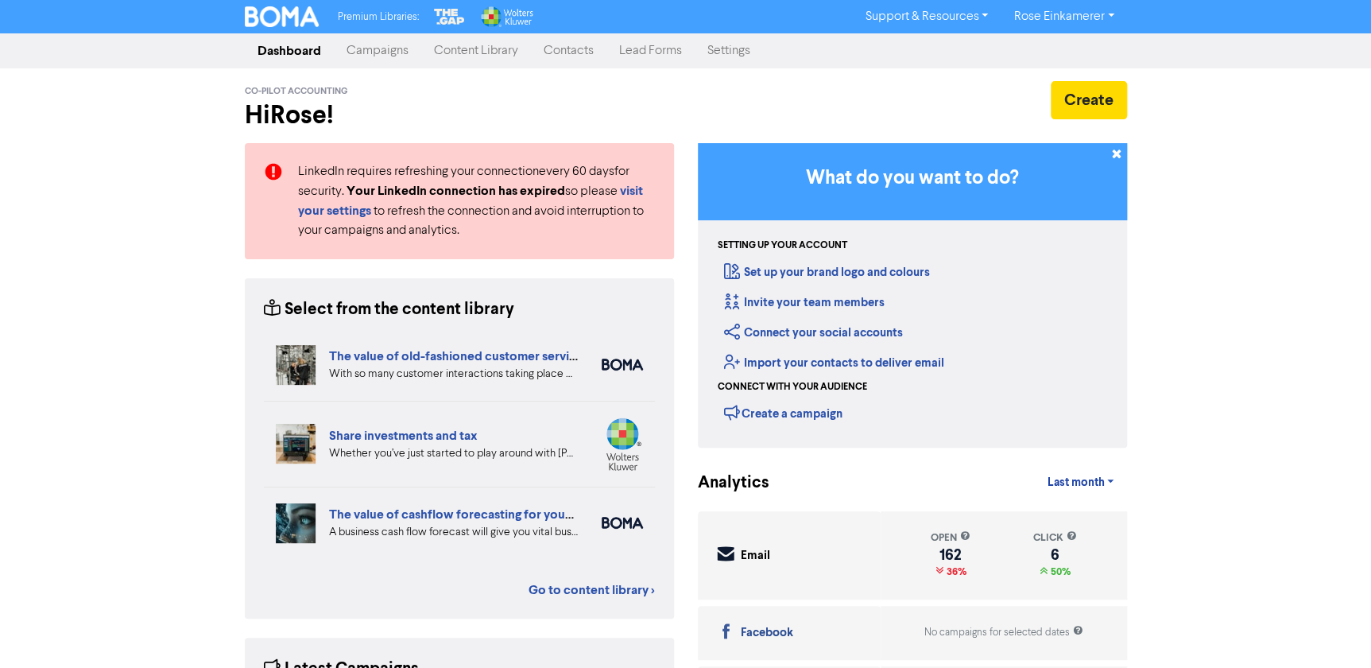  I want to click on a: Go to content library >, so click(591, 590).